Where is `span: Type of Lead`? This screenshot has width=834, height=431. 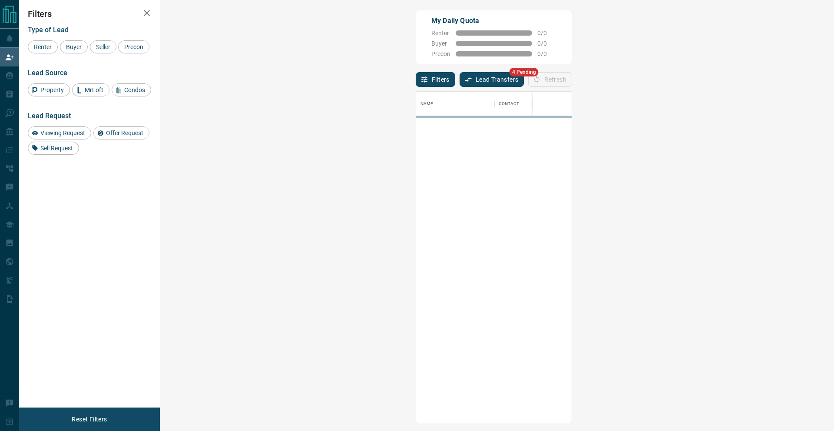
span: Type of Lead is located at coordinates (48, 30).